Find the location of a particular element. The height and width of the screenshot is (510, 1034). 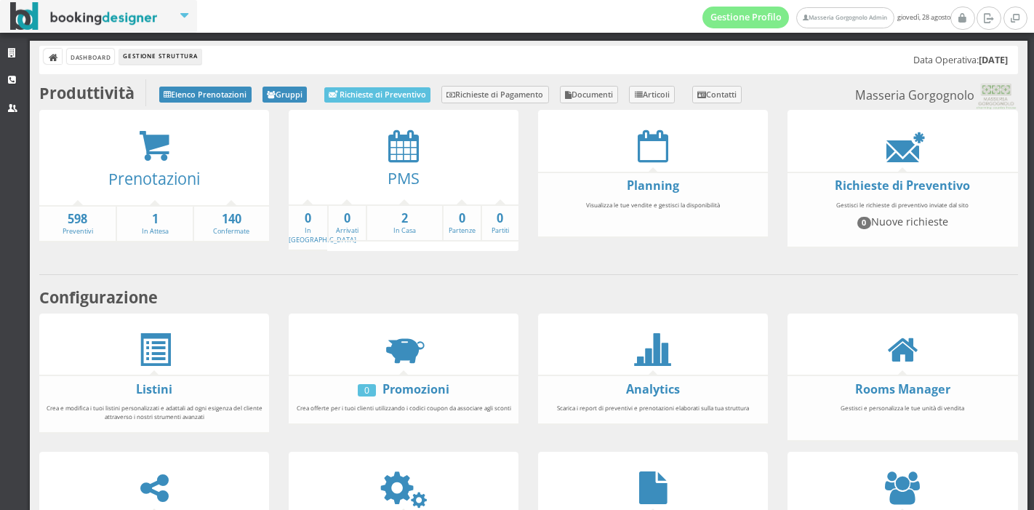

h5: Data Operativa: is located at coordinates (960, 60).